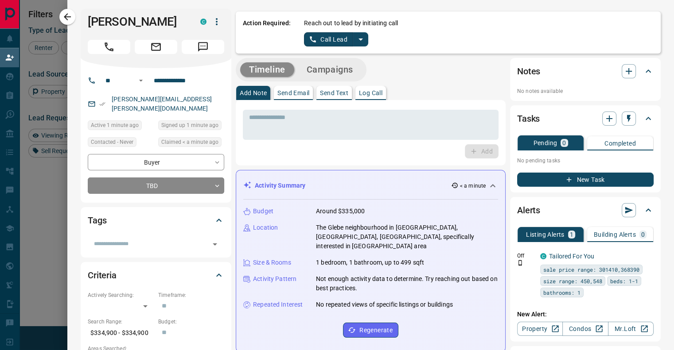 This screenshot has height=350, width=674. I want to click on div: split button, so click(336, 39).